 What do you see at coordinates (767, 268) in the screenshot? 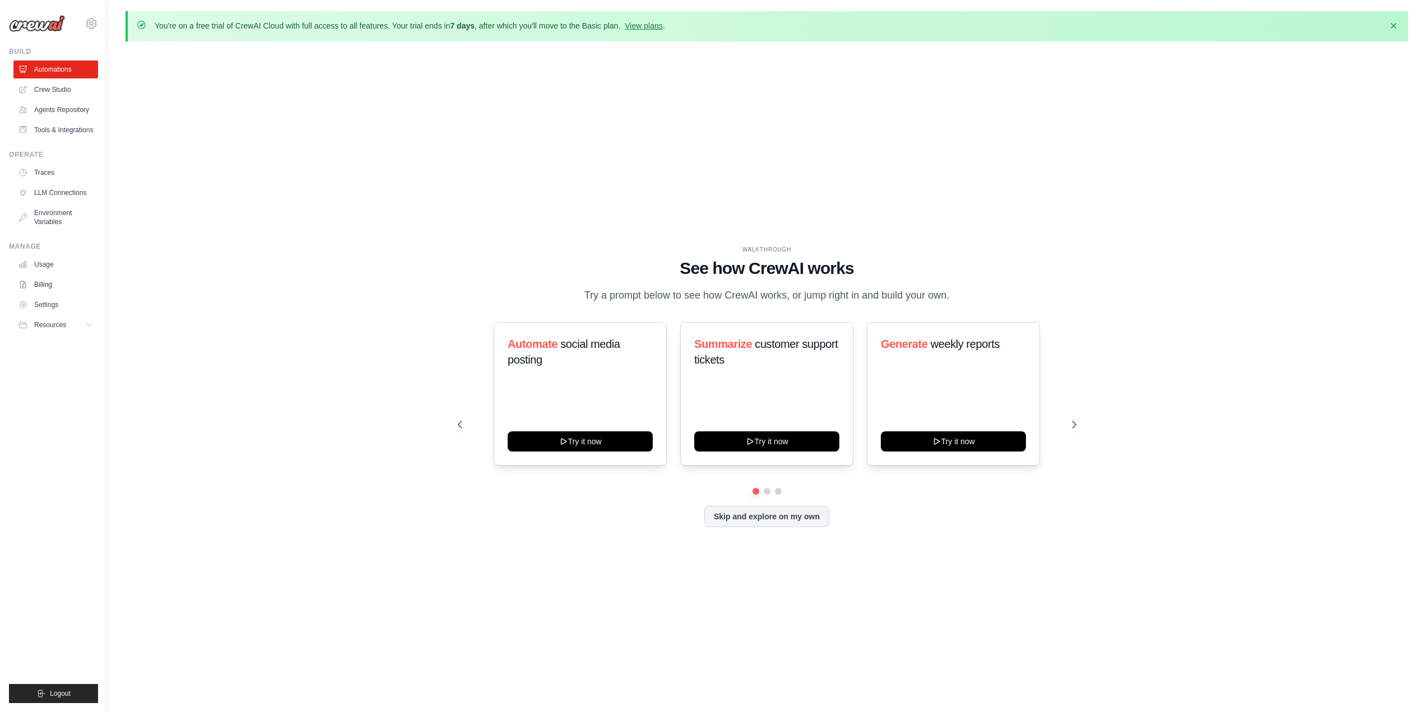
I see `h1: See how CrewAI works` at bounding box center [767, 268].